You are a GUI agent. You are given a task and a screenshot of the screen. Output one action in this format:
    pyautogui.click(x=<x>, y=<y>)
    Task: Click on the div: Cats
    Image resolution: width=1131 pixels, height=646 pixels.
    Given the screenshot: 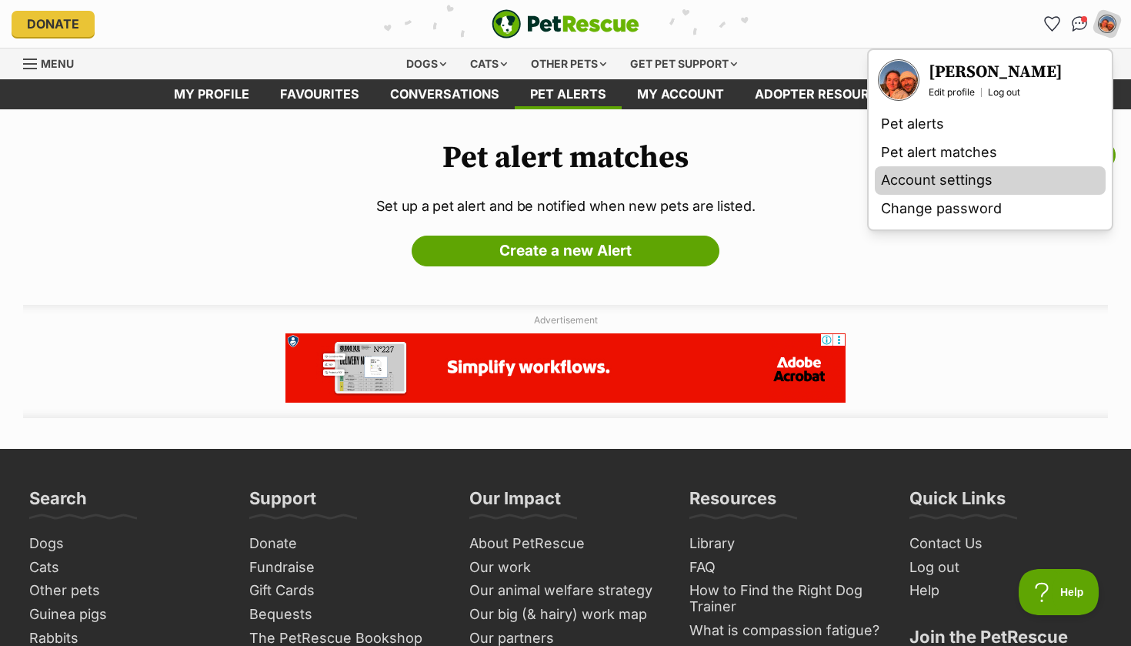 What is the action you would take?
    pyautogui.click(x=489, y=64)
    